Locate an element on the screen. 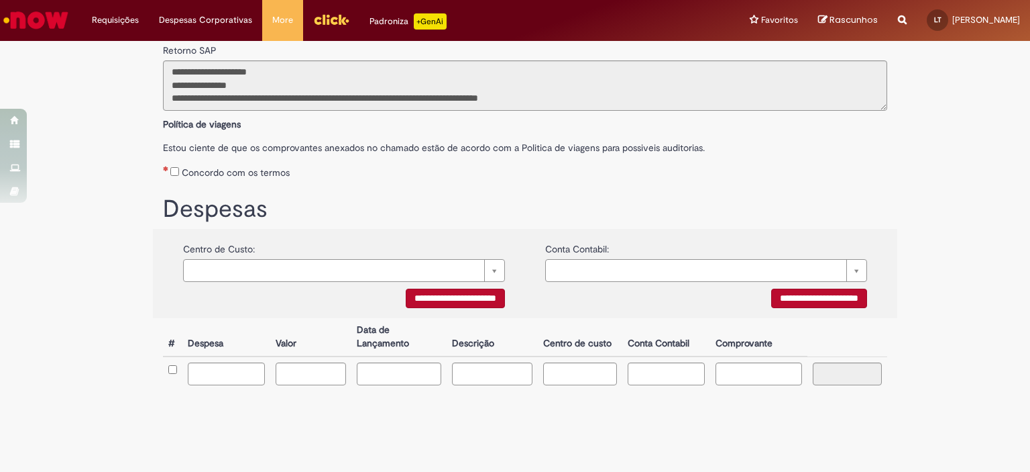 The height and width of the screenshot is (472, 1030). th: Comprovante is located at coordinates (759, 337).